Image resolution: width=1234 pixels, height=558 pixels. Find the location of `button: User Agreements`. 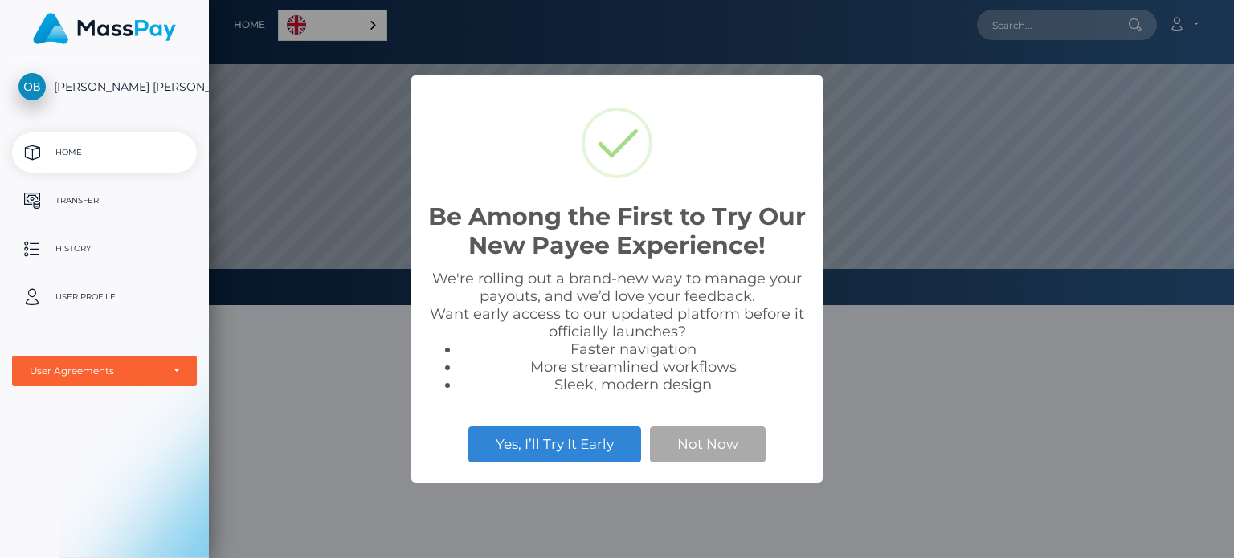

button: User Agreements is located at coordinates (104, 371).